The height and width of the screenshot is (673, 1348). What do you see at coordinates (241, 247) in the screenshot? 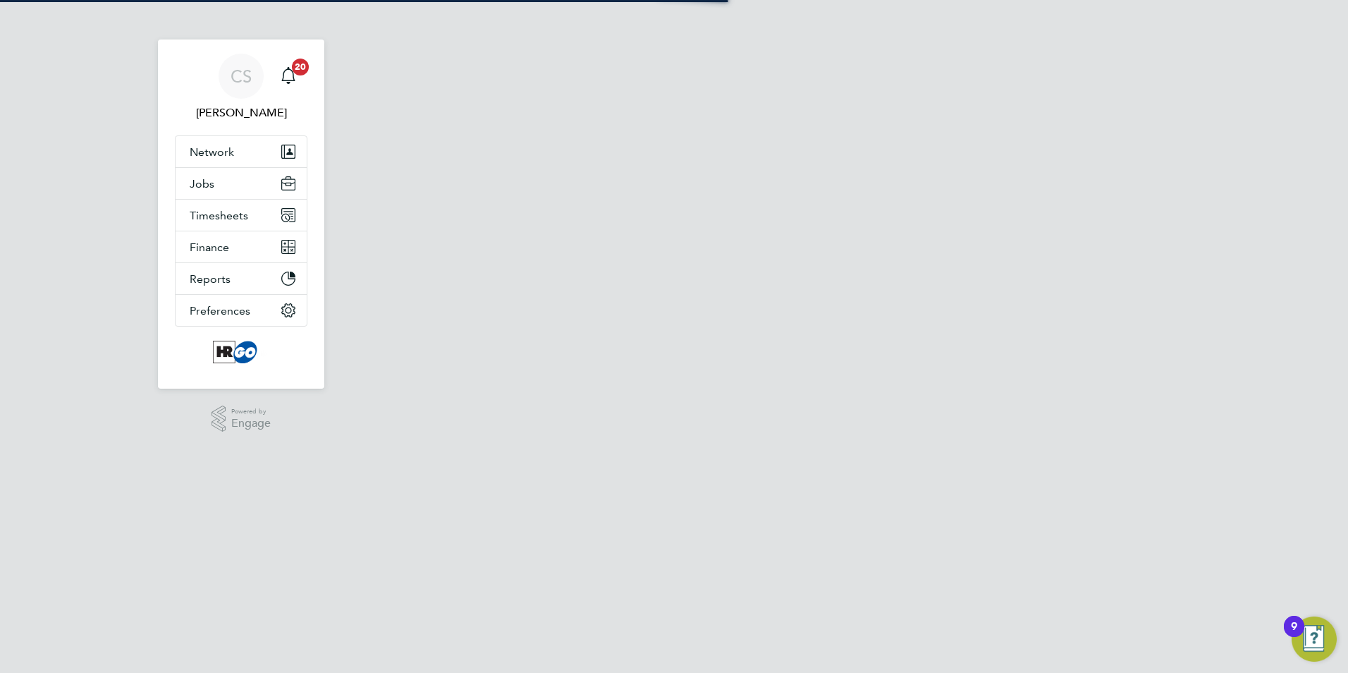
I see `button: Finance` at bounding box center [241, 247].